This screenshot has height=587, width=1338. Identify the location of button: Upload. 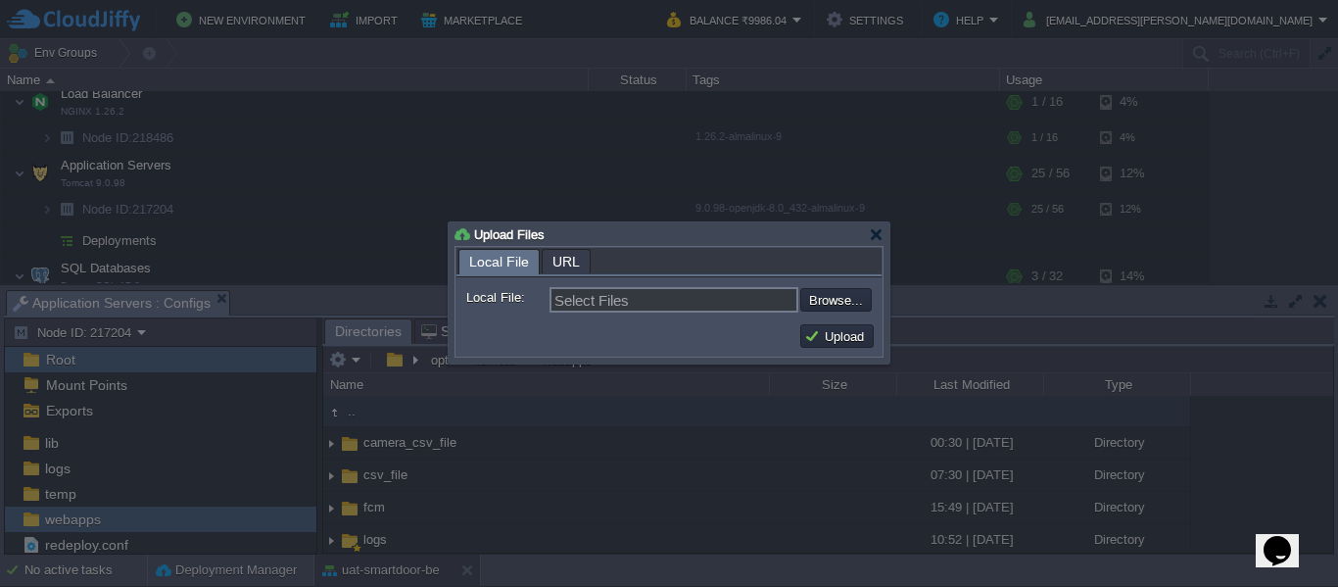
(837, 336).